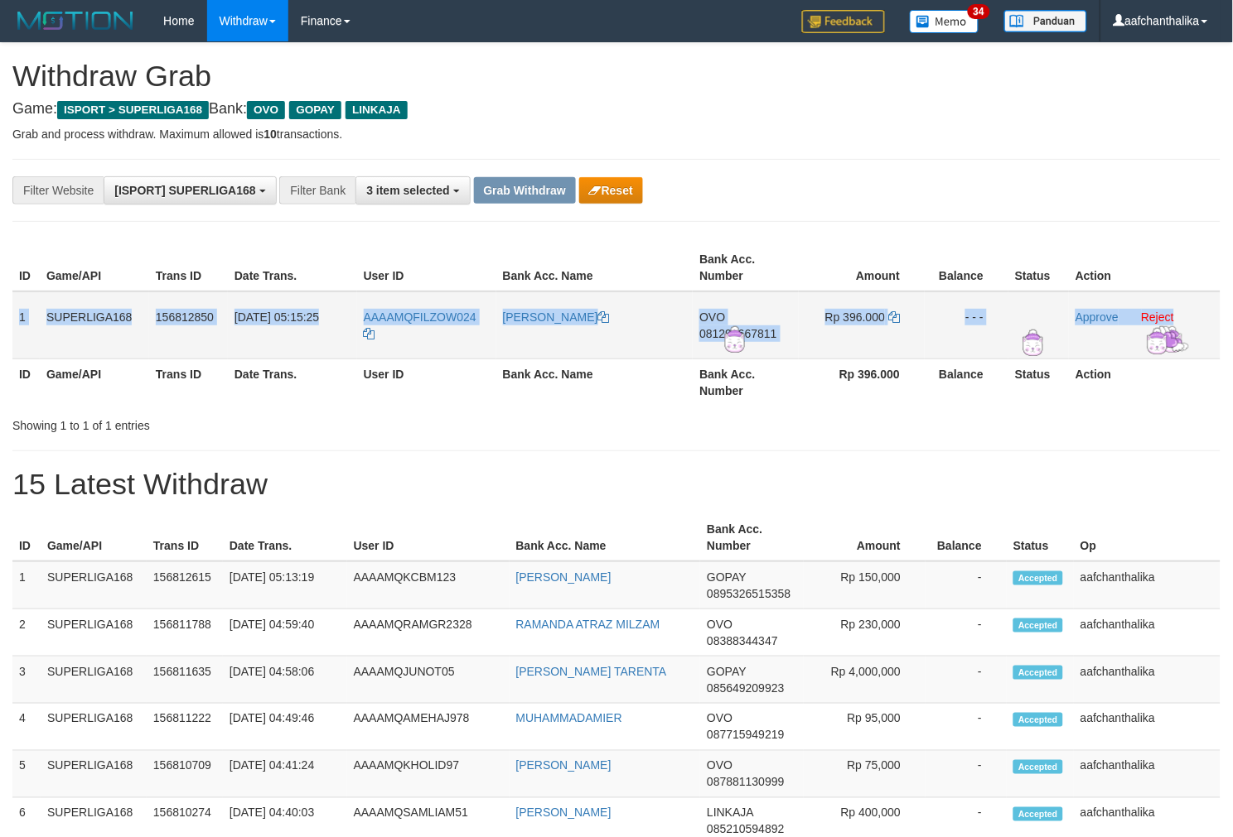 This screenshot has height=837, width=1233. I want to click on td: AAAAMQKCBM123, so click(428, 586).